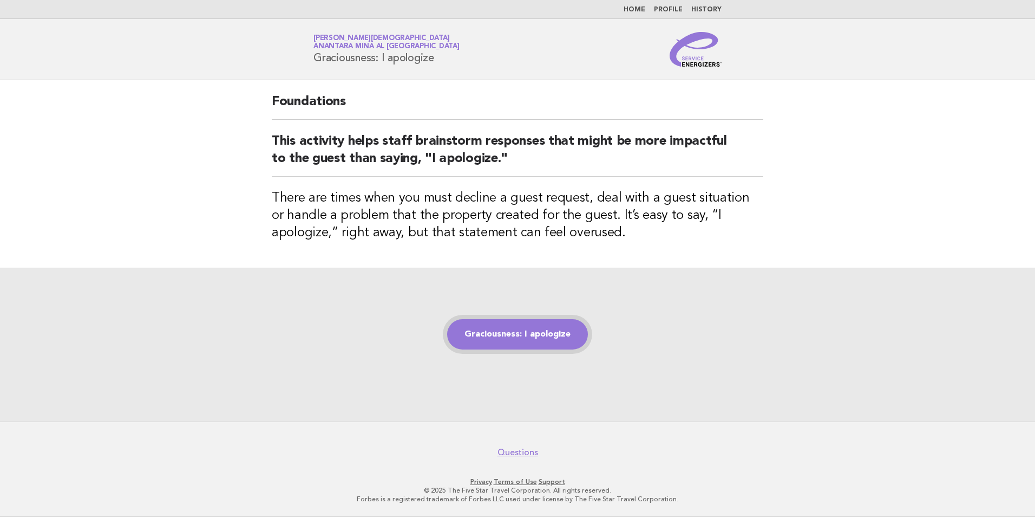 This screenshot has width=1035, height=517. What do you see at coordinates (518, 490) in the screenshot?
I see `p: © 2025 The Five Star Travel Corporation. All rights reserved.` at bounding box center [518, 490].